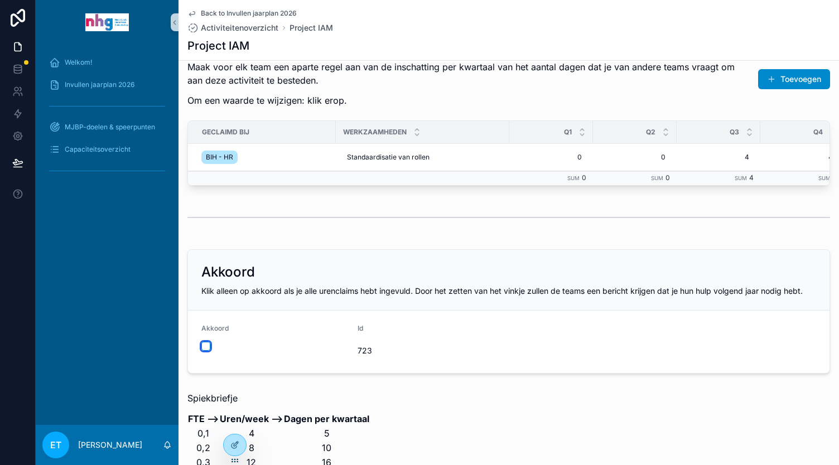  What do you see at coordinates (78, 62) in the screenshot?
I see `span: Welkom!` at bounding box center [78, 62].